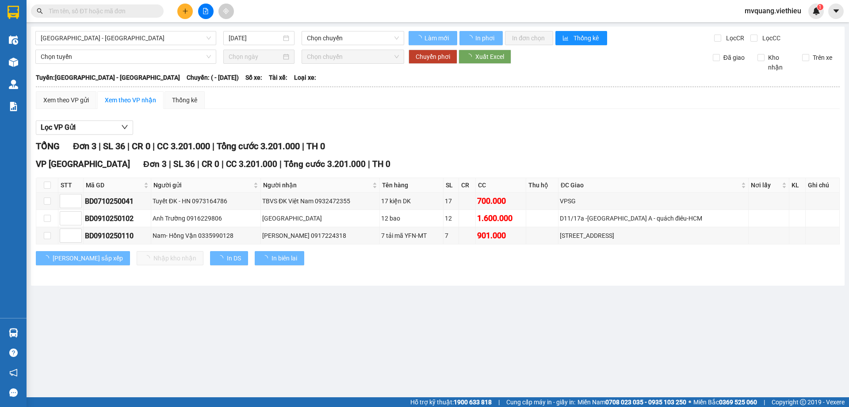 This screenshot has width=849, height=407. I want to click on span: search, so click(40, 11).